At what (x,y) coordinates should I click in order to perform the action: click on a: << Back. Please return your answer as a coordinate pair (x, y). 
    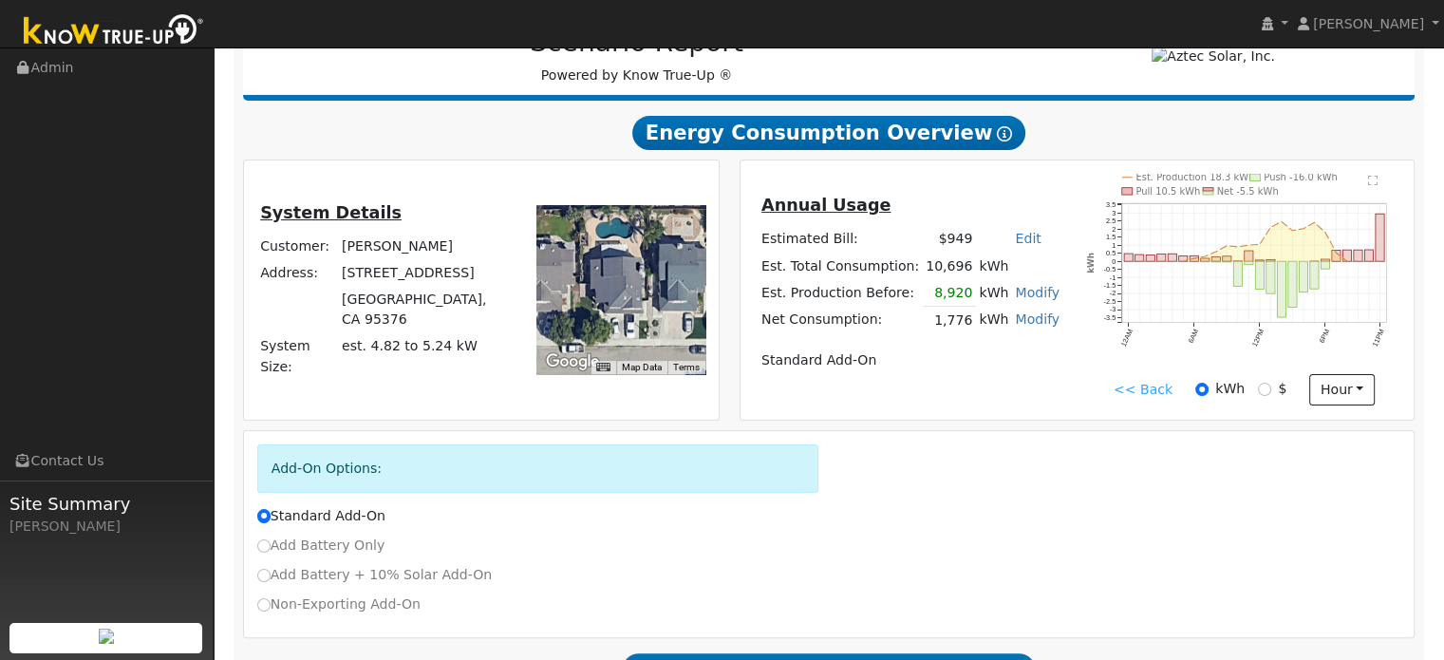
    Looking at the image, I should click on (1143, 389).